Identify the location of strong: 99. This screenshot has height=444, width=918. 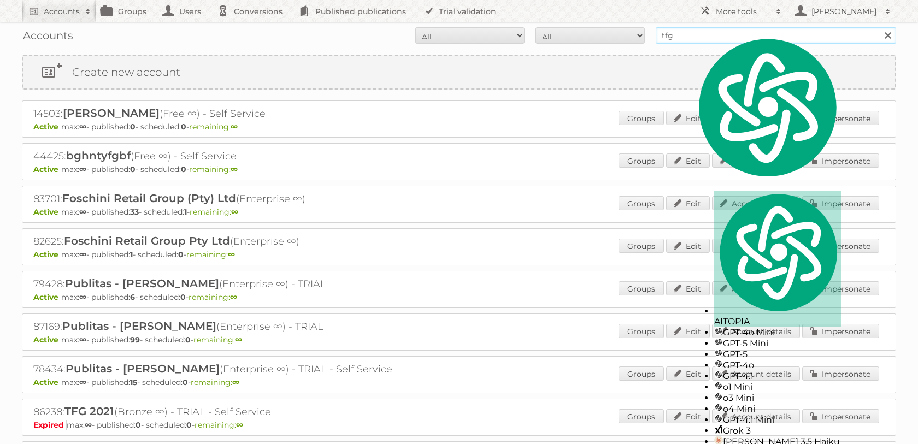
(135, 340).